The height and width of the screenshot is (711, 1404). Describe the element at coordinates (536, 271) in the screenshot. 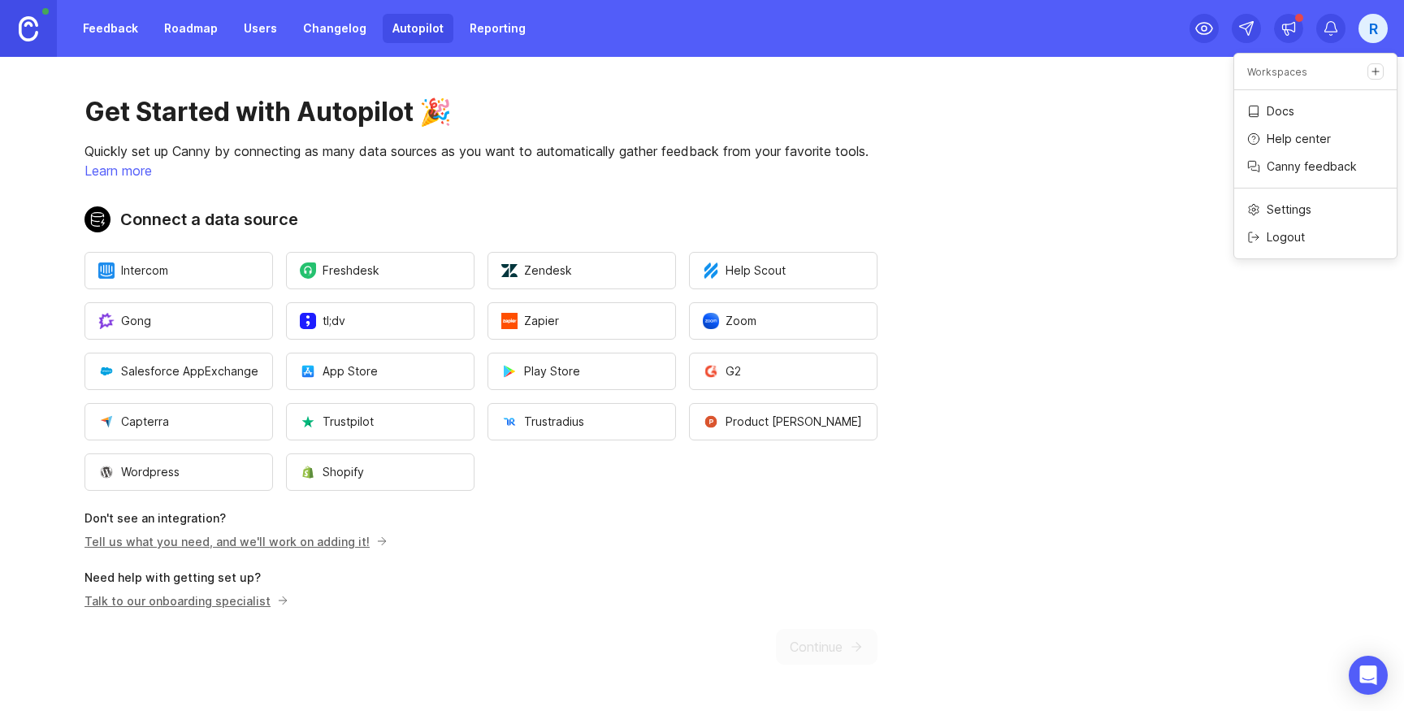

I see `span: Zendesk` at that location.